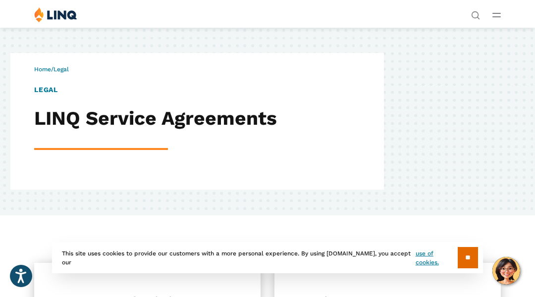  What do you see at coordinates (55, 14) in the screenshot?
I see `img: LINQ | K‑12 Software` at bounding box center [55, 14].